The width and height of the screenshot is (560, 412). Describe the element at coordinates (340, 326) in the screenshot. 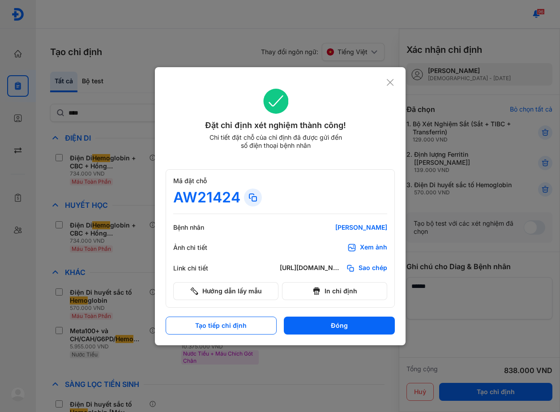

I see `button: Đóng` at that location.